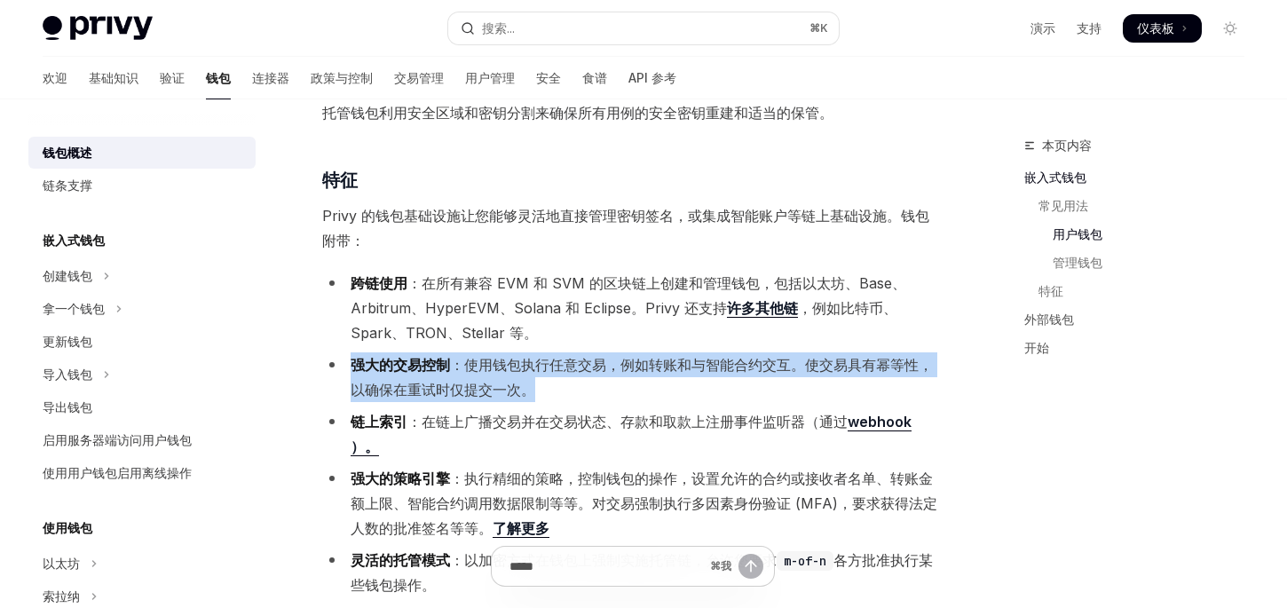 The image size is (1287, 608). What do you see at coordinates (1064, 205) in the screenshot?
I see `font: 常见用法` at bounding box center [1064, 205].